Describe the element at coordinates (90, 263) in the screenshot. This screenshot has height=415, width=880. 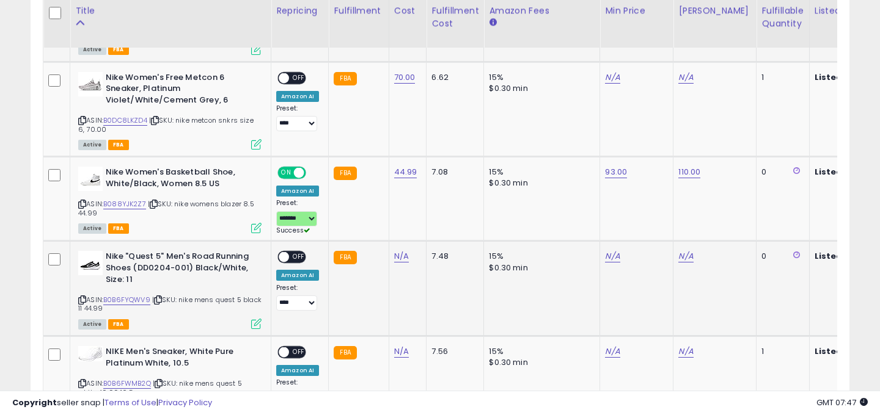
I see `img: 315udMxHzOL._SL40_.jpg` at that location.